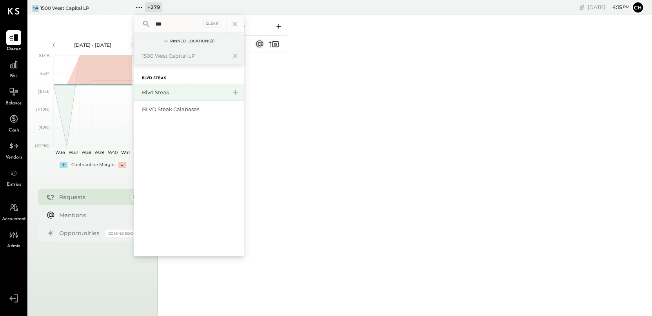 This screenshot has width=652, height=316. I want to click on text: W41, so click(125, 152).